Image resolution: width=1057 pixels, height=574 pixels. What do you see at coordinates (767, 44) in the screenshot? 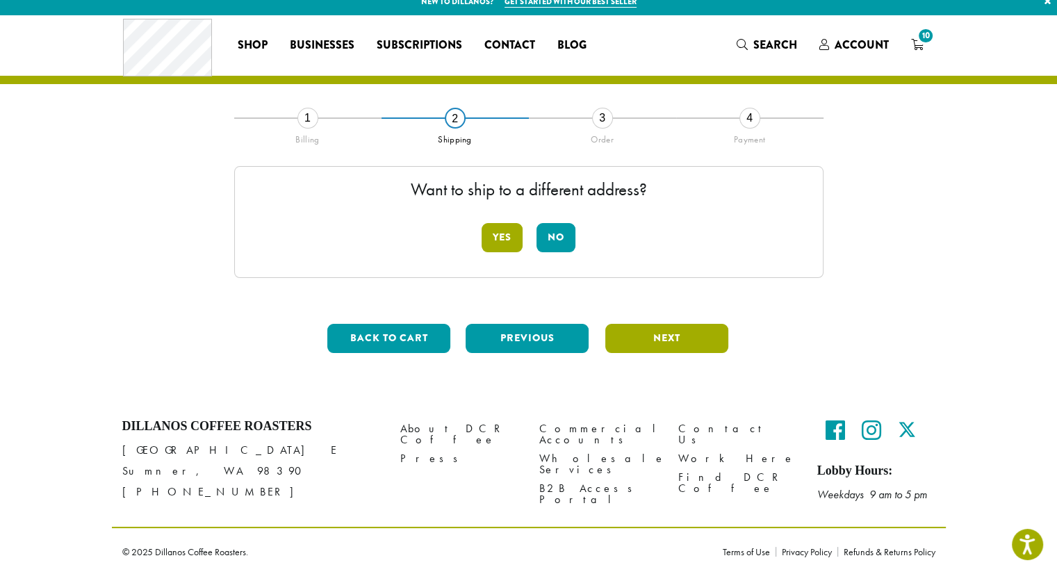
I see `a: Search` at bounding box center [767, 44].